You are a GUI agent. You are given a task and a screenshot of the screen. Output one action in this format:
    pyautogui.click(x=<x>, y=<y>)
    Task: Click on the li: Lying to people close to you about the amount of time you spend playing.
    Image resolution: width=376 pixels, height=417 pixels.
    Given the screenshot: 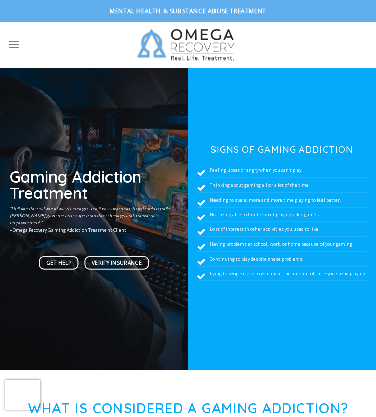 What is the action you would take?
    pyautogui.click(x=282, y=274)
    